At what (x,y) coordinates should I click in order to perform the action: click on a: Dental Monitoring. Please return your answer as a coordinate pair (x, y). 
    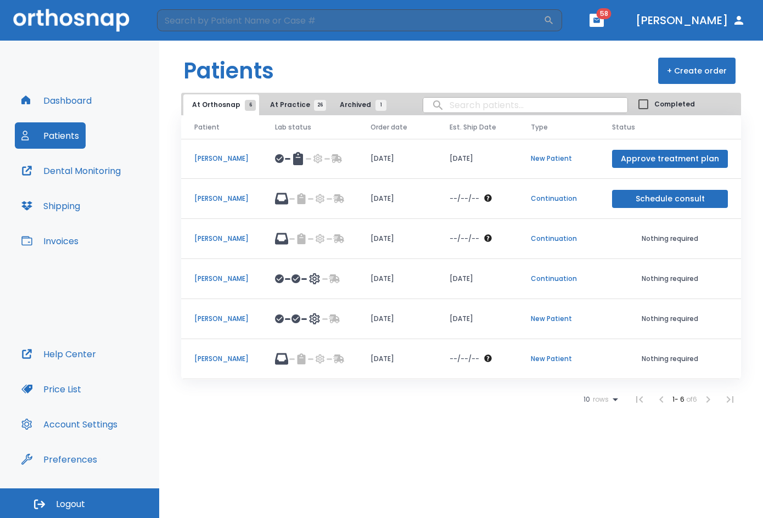
    Looking at the image, I should click on (71, 171).